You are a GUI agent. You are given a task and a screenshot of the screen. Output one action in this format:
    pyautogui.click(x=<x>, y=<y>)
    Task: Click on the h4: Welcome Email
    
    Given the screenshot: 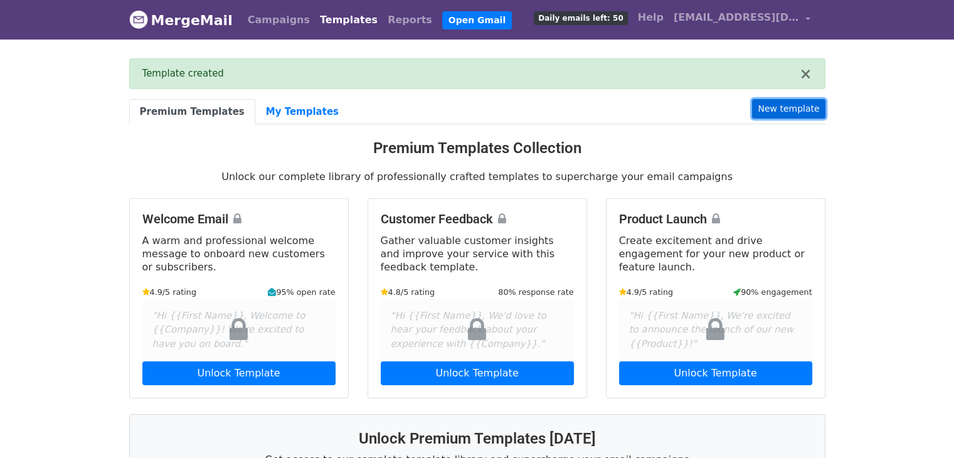 What is the action you would take?
    pyautogui.click(x=239, y=219)
    